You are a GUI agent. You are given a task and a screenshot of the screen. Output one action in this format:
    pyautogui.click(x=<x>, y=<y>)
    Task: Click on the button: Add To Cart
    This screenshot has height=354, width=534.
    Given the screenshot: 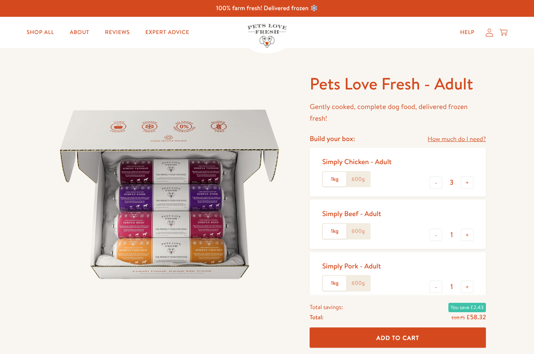 What is the action you would take?
    pyautogui.click(x=397, y=338)
    